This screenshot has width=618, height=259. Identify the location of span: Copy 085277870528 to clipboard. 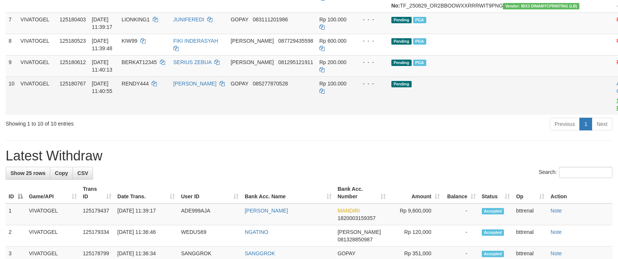
(270, 84).